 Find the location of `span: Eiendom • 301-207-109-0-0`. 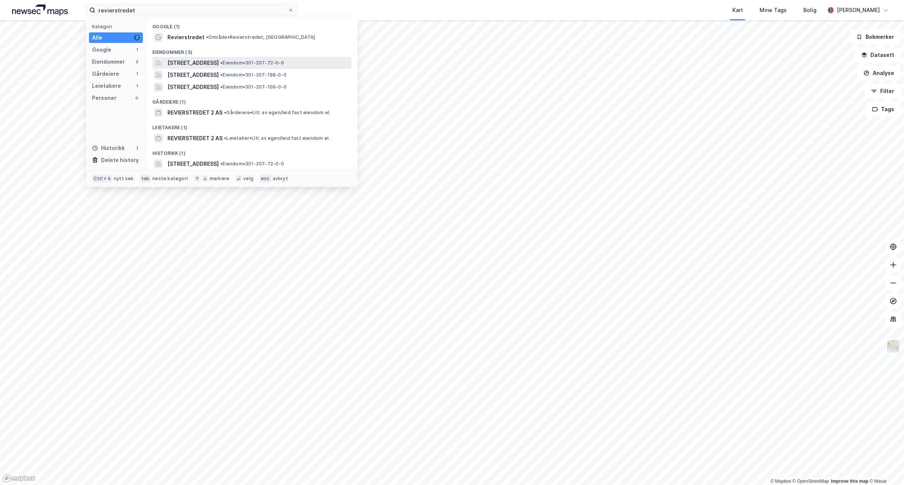

span: Eiendom • 301-207-109-0-0 is located at coordinates (253, 87).